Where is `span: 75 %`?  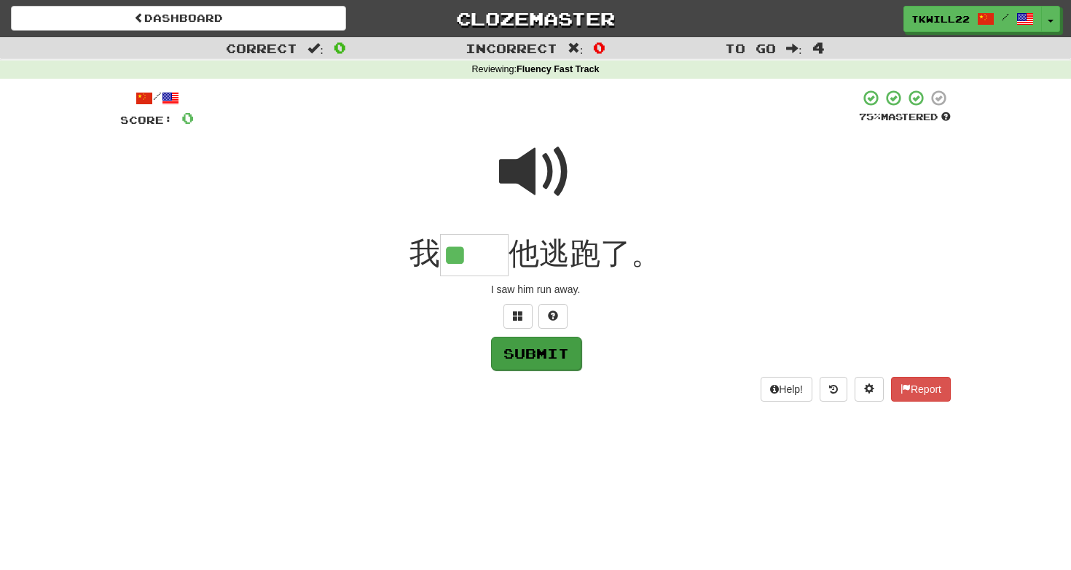
span: 75 % is located at coordinates (870, 117).